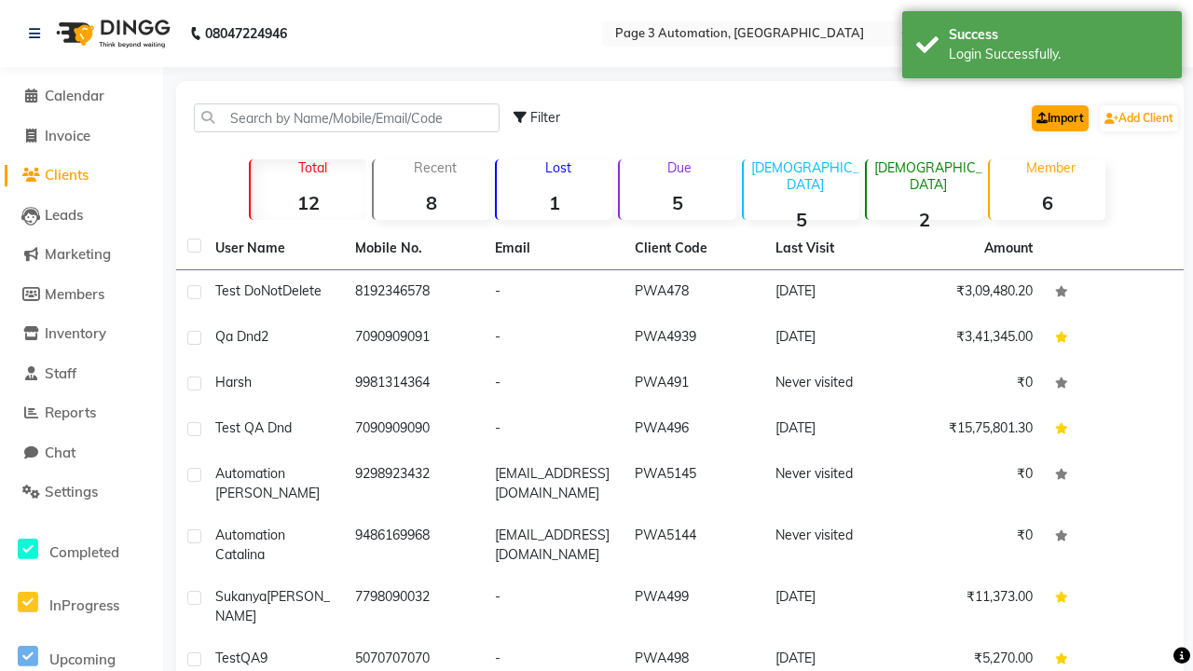  Describe the element at coordinates (414, 484) in the screenshot. I see `td: 9298923432` at that location.